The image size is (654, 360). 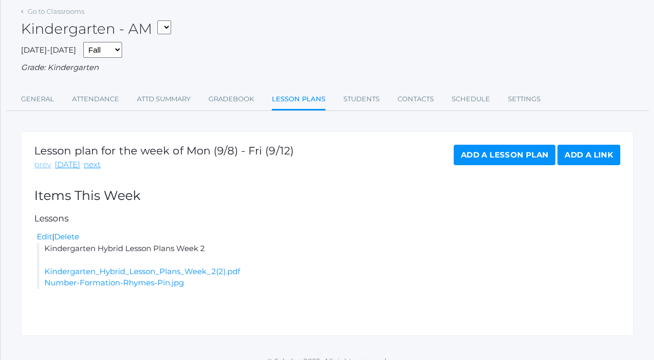 What do you see at coordinates (96, 29) in the screenshot?
I see `h2: Kindergarten - AM` at bounding box center [96, 29].